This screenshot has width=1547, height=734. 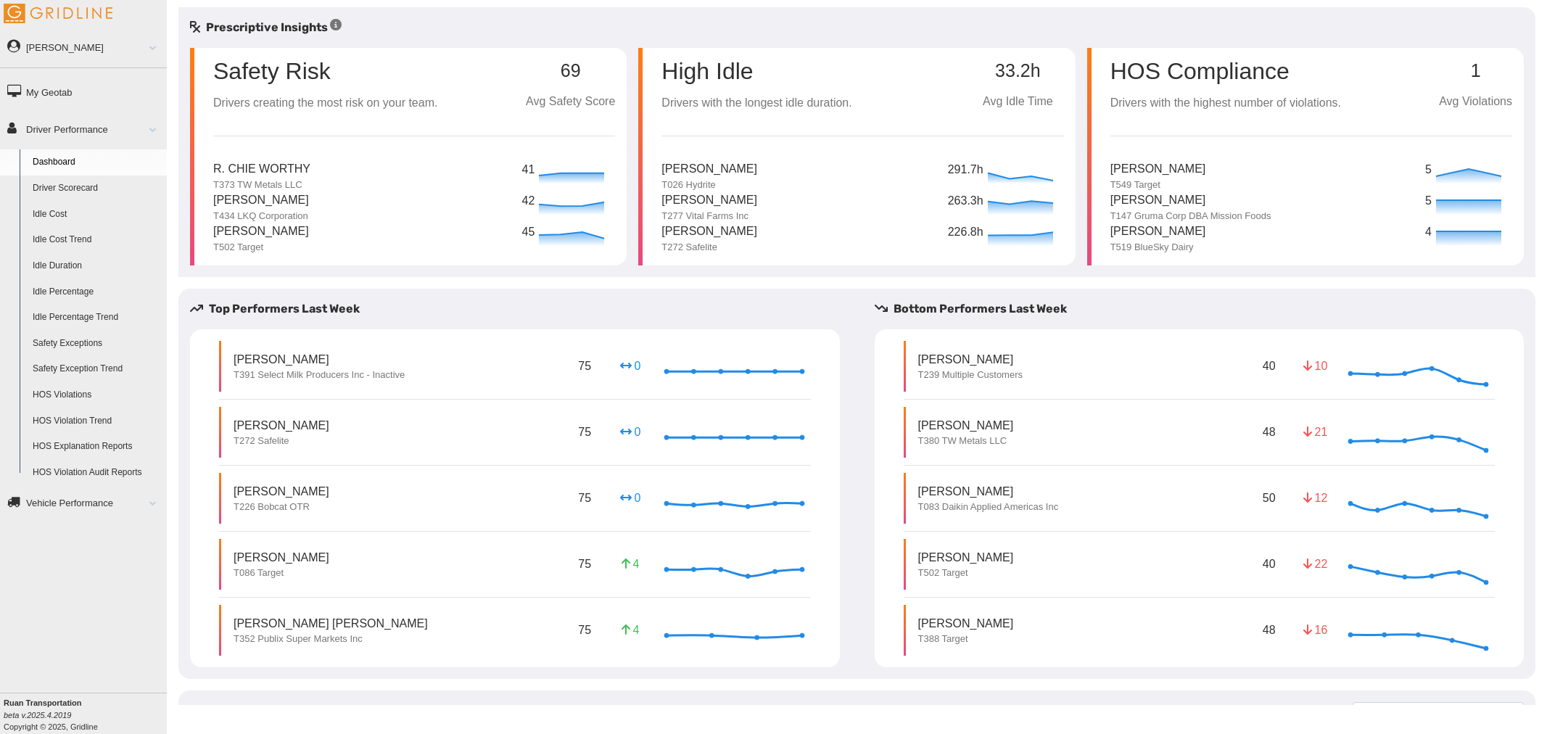 I want to click on p: T226 Bobcat OTR, so click(x=281, y=507).